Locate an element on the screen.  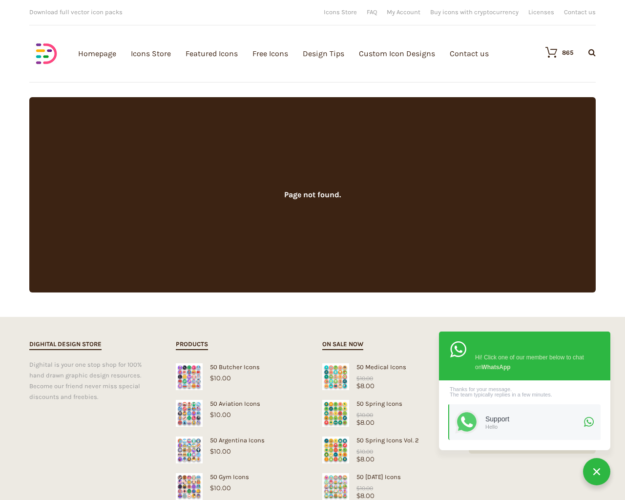
a: 50 Gym Icons$10.00 is located at coordinates (239, 482).